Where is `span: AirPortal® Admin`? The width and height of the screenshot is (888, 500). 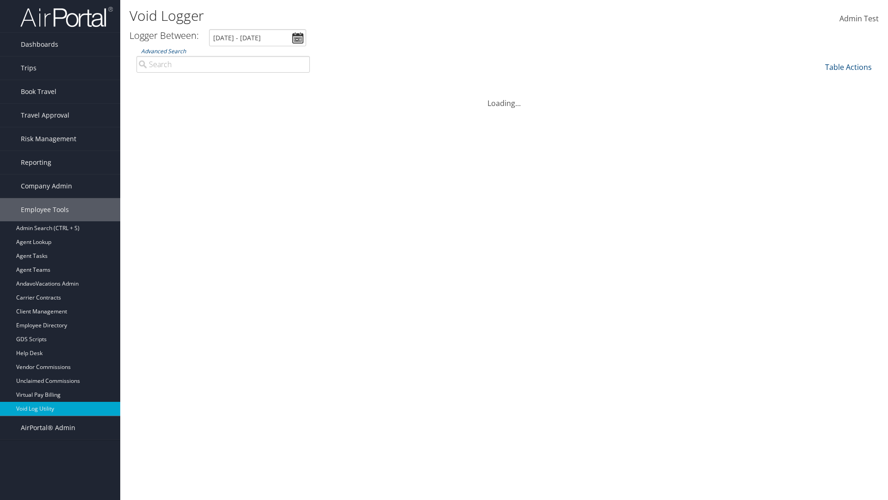 span: AirPortal® Admin is located at coordinates (48, 427).